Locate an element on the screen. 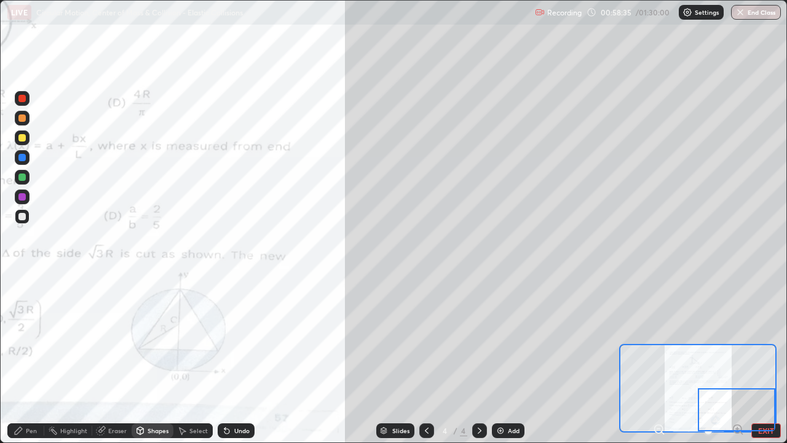 This screenshot has height=443, width=787. div: Undo is located at coordinates (242, 431).